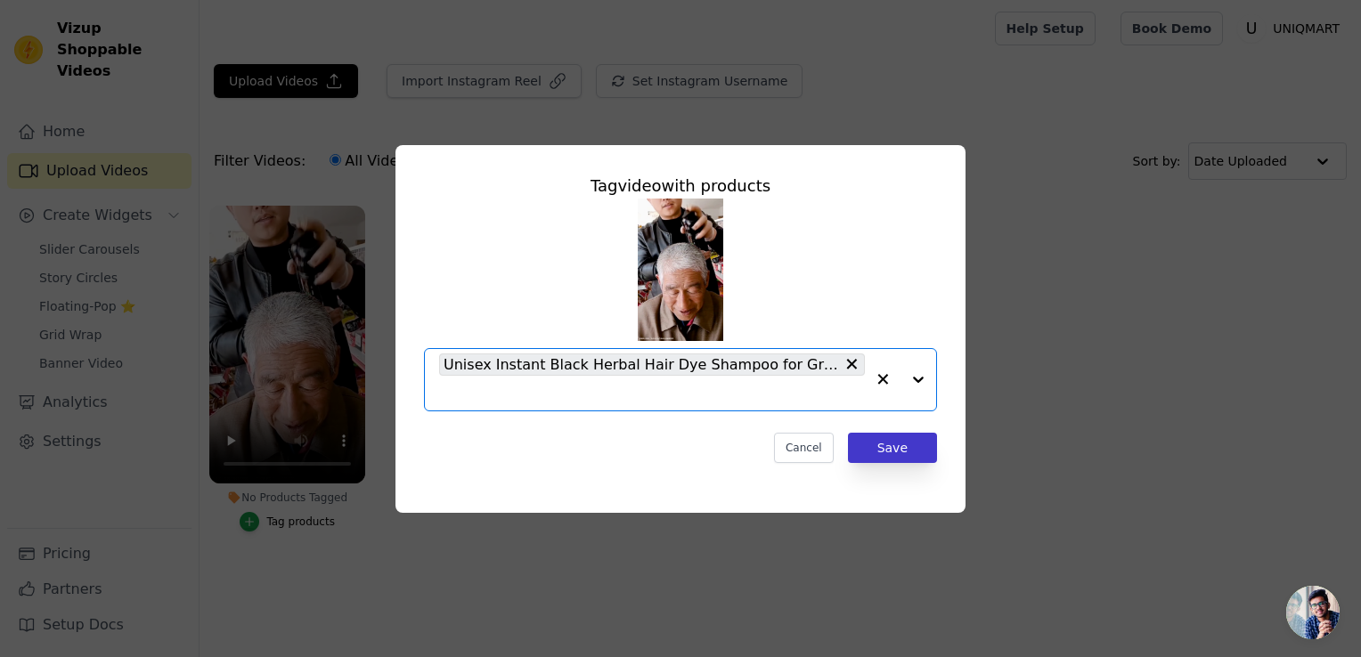  What do you see at coordinates (1313, 613) in the screenshot?
I see `a: Open chat` at bounding box center [1313, 613].